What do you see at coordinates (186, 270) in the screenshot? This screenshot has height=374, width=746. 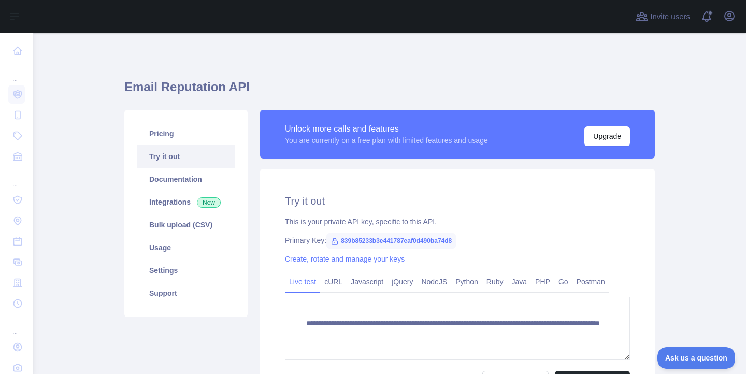 I see `a: Settings` at bounding box center [186, 270].